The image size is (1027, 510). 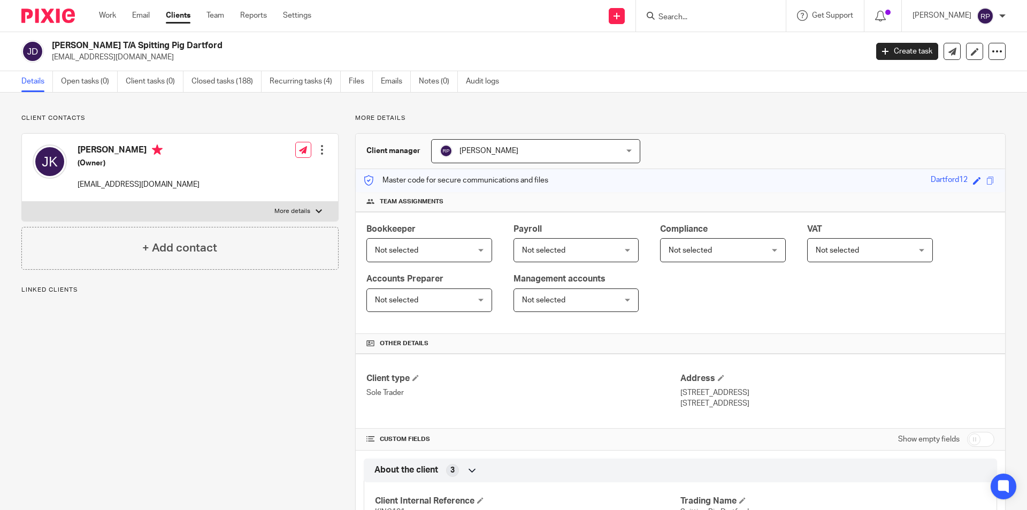 What do you see at coordinates (929, 439) in the screenshot?
I see `label: Show empty fields` at bounding box center [929, 439].